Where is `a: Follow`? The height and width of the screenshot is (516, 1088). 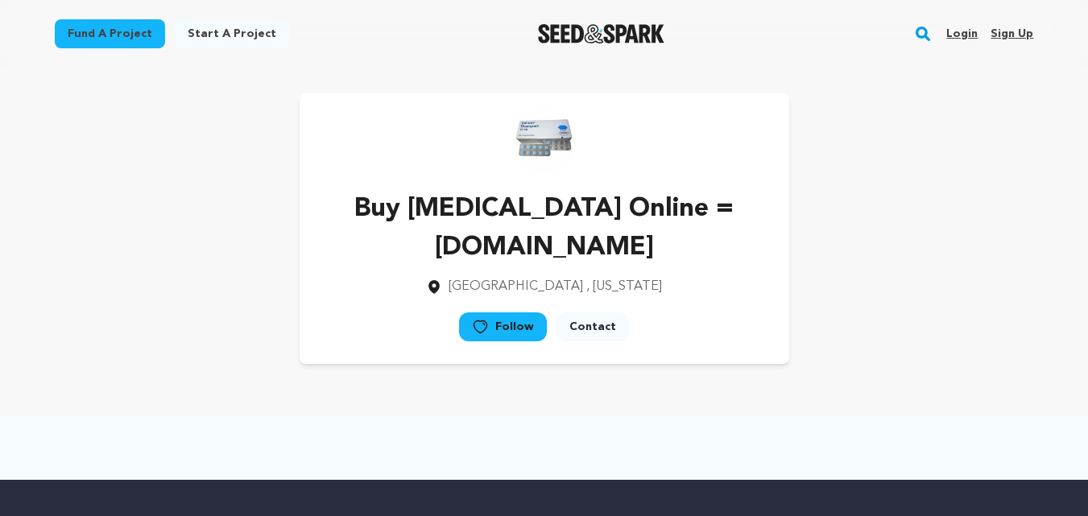 a: Follow is located at coordinates (502, 327).